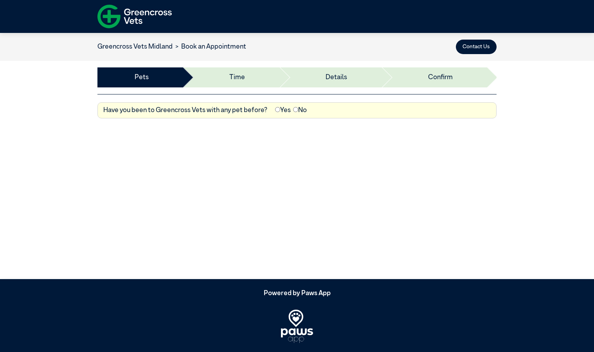 The image size is (594, 352). Describe the element at coordinates (209, 47) in the screenshot. I see `li: Book an Appointment` at that location.